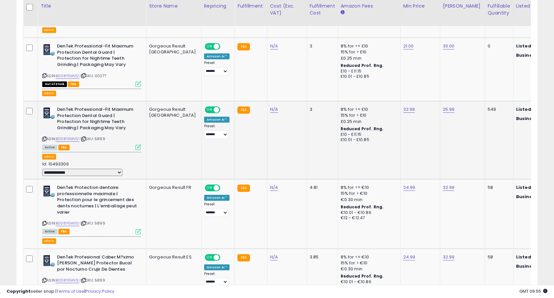 The image size is (554, 298). I want to click on div: Gorgeous Result ES, so click(172, 257).